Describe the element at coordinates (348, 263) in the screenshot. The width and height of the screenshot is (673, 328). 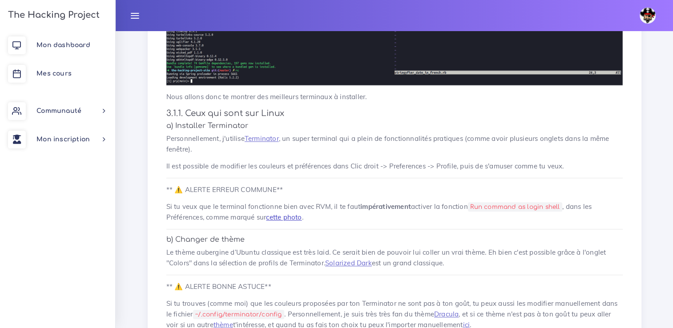
I see `a: Solarized Dark` at that location.